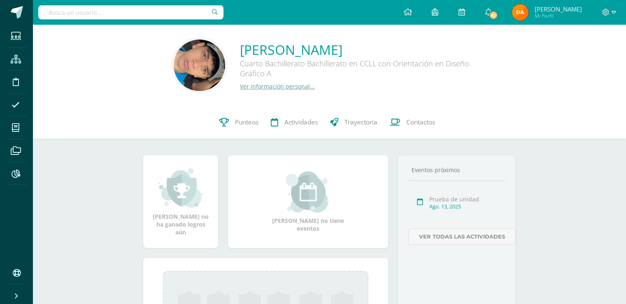 The image size is (626, 304). What do you see at coordinates (462, 236) in the screenshot?
I see `a: Ver todas las actividades` at bounding box center [462, 236].